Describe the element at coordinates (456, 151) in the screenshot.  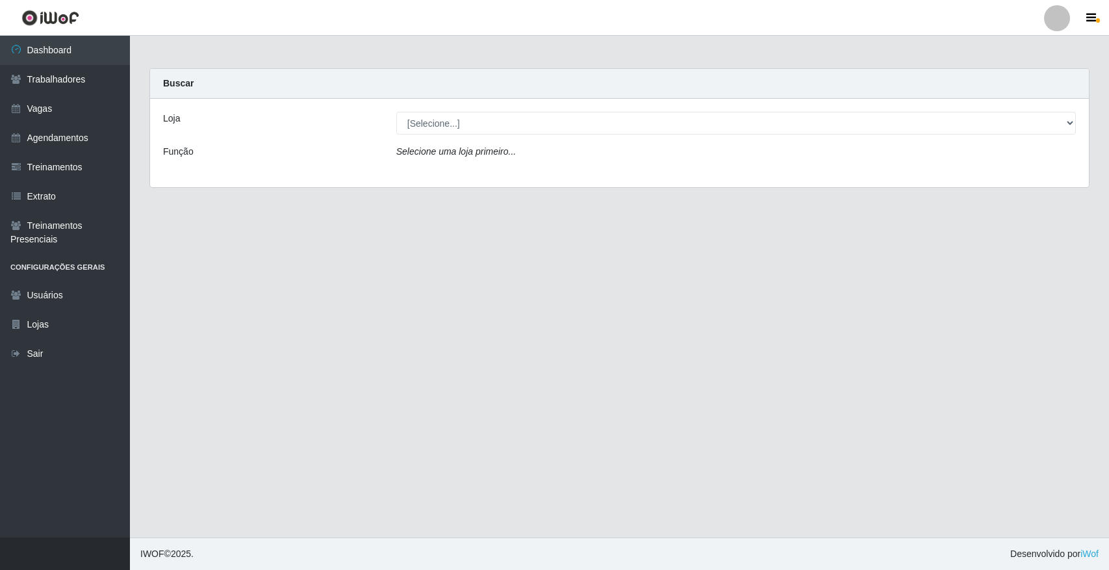
I see `i: Selecione uma loja primeiro...` at that location.